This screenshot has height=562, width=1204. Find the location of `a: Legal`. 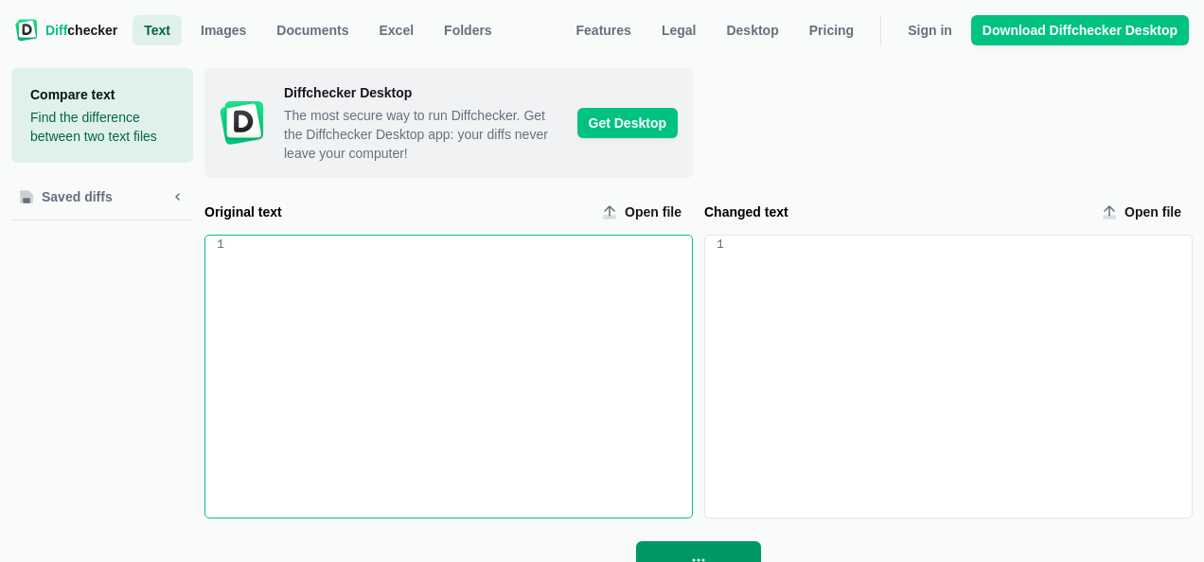

a: Legal is located at coordinates (678, 30).